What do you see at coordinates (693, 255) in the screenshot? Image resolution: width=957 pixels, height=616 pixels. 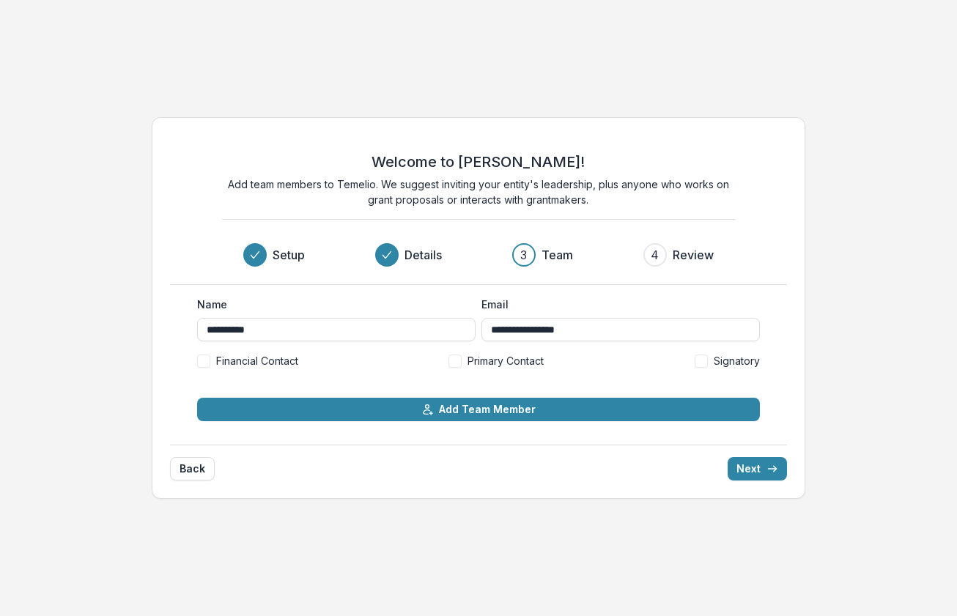 I see `h3: Review` at bounding box center [693, 255].